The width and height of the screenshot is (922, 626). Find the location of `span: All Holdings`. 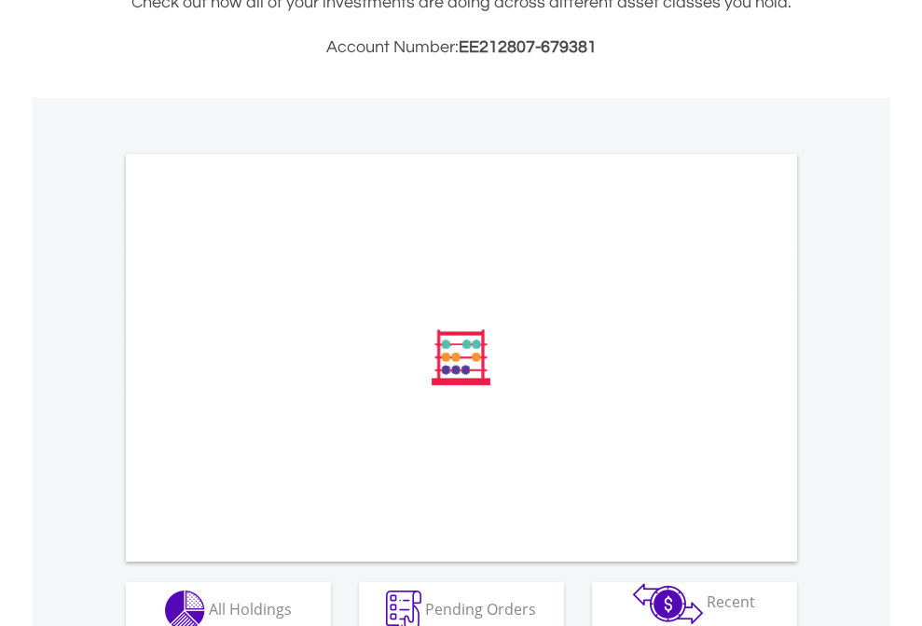

span: All Holdings is located at coordinates (250, 608).